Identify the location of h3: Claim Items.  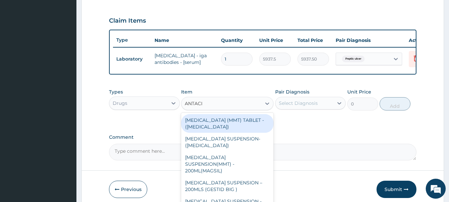
(127, 21).